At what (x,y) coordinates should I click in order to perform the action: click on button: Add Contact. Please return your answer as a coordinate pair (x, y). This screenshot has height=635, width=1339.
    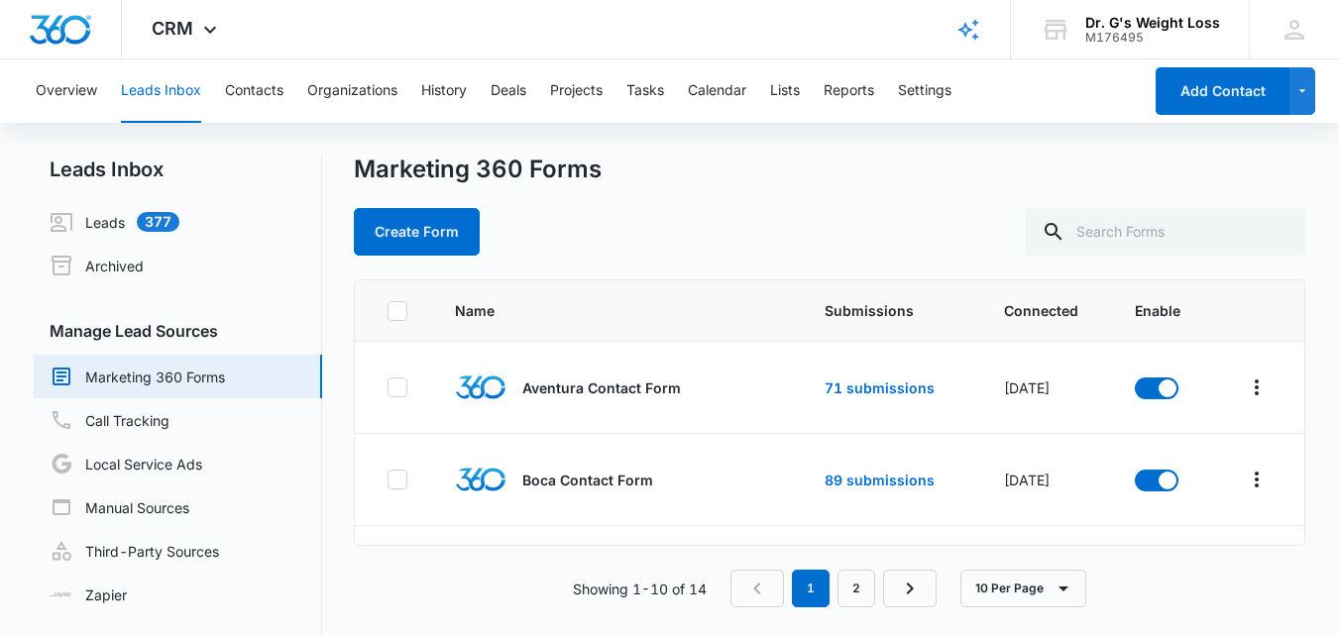
    Looking at the image, I should click on (1222, 91).